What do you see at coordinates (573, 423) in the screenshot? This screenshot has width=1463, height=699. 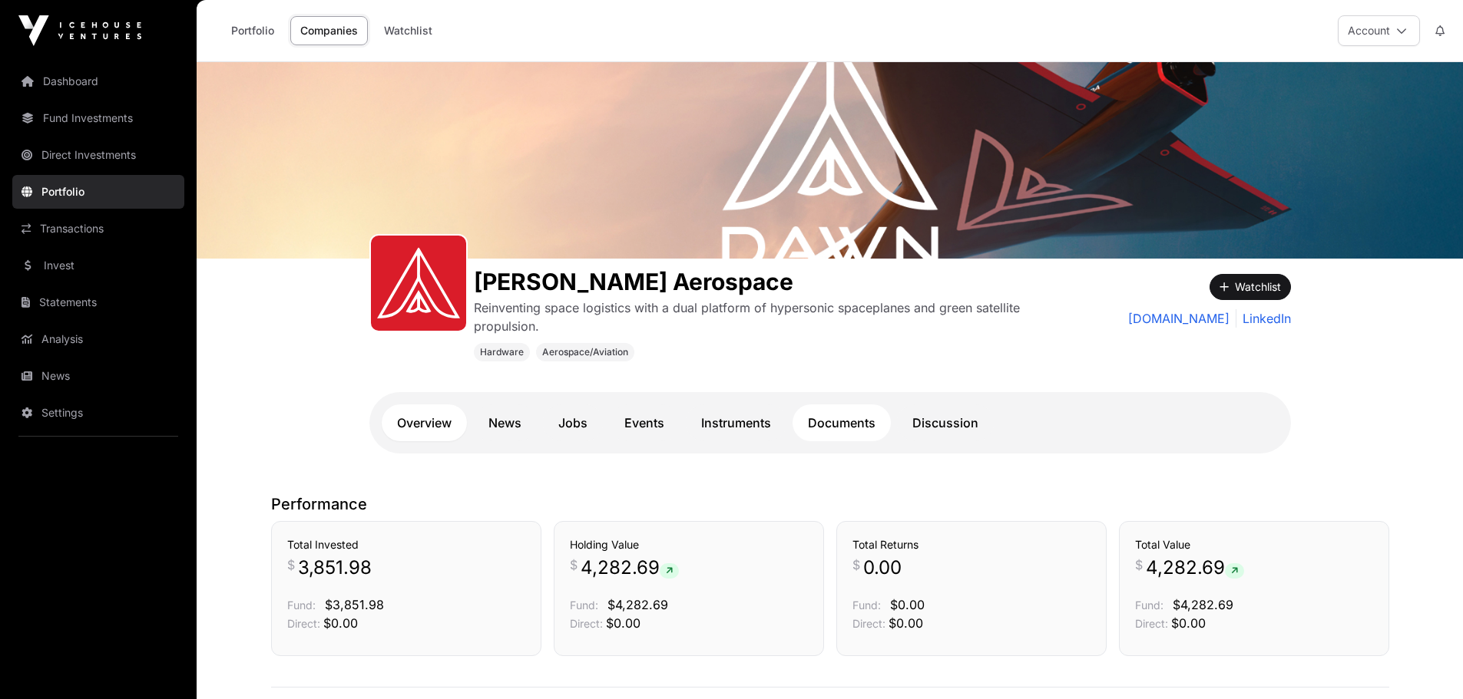 I see `a: Jobs` at bounding box center [573, 423].